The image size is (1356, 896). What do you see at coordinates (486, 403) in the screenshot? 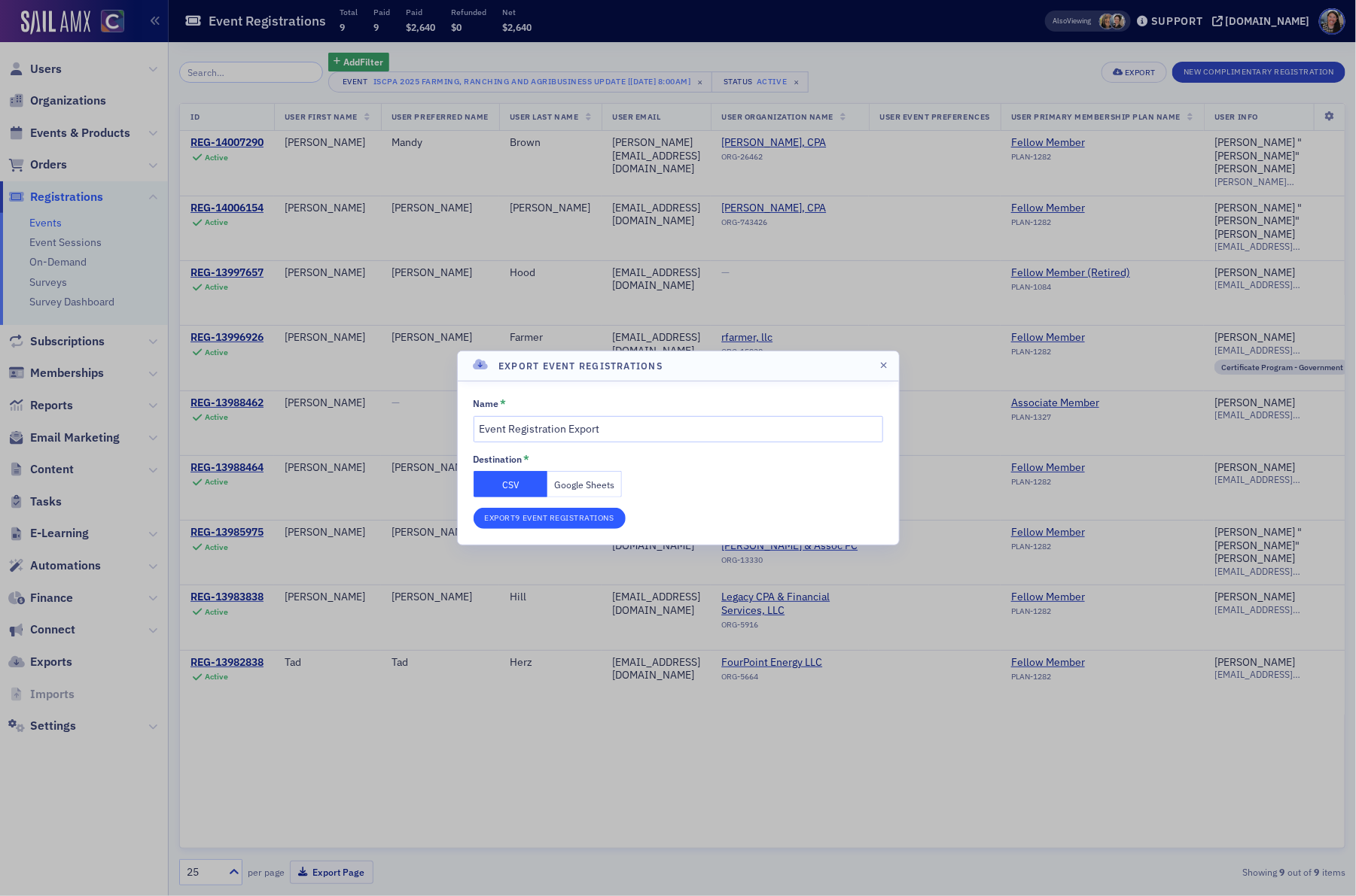
I see `div: Name` at bounding box center [486, 403].